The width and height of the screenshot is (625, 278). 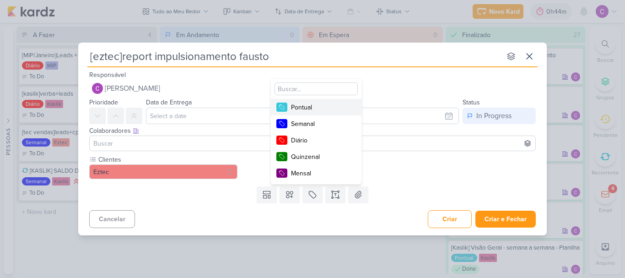 I want to click on img: Carlos Lima, so click(x=97, y=88).